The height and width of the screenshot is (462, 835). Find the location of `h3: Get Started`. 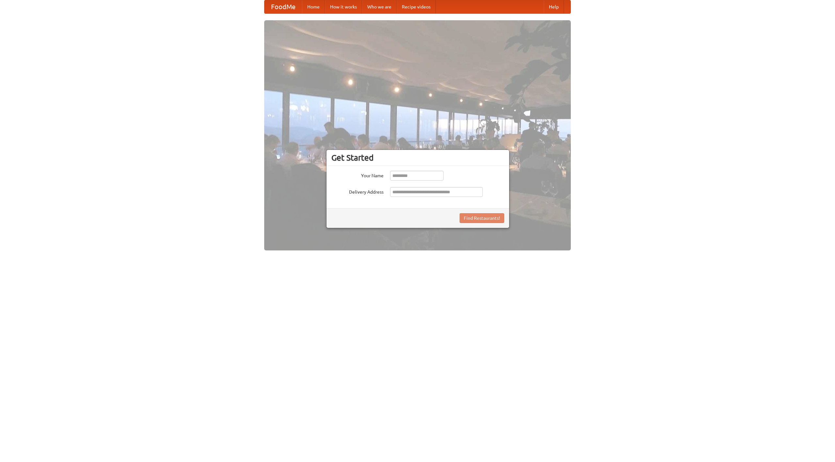

h3: Get Started is located at coordinates (418, 158).